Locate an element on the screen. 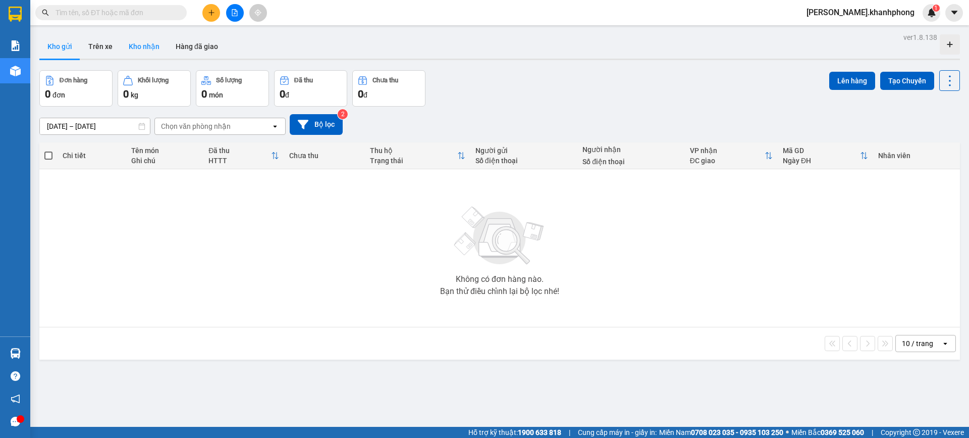 The height and width of the screenshot is (438, 969). div: Tạo kho hàng mới is located at coordinates (950, 44).